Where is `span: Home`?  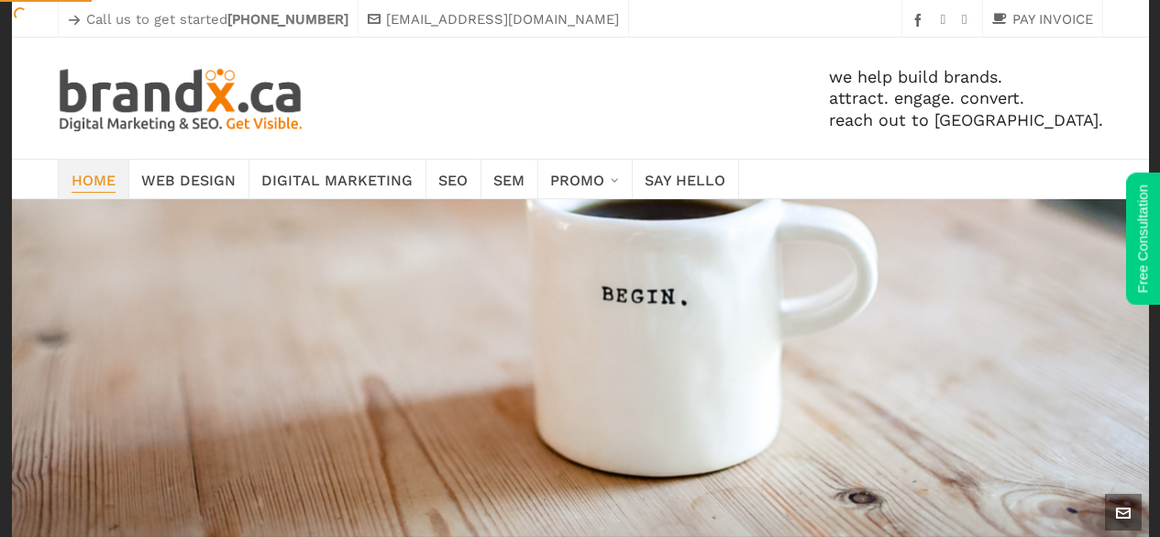 span: Home is located at coordinates (94, 179).